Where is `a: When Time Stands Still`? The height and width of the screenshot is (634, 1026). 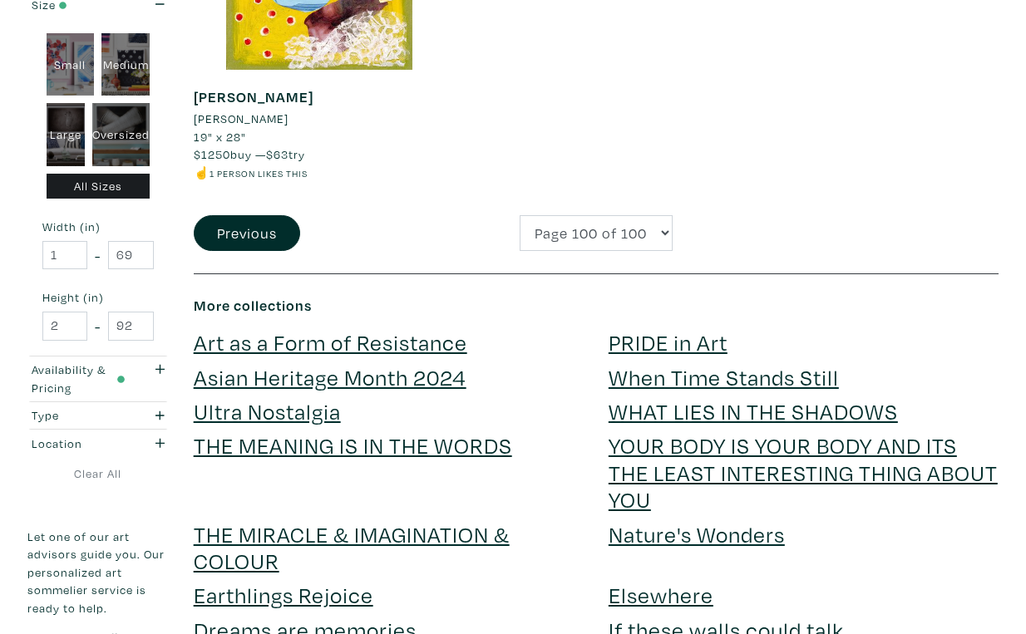 a: When Time Stands Still is located at coordinates (723, 377).